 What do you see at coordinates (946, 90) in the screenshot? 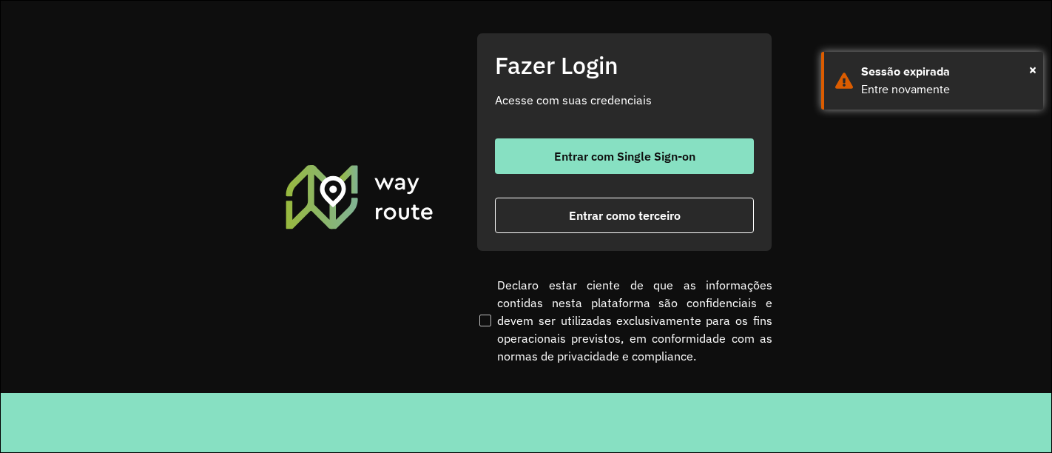
I see `div: Entre novamente` at bounding box center [946, 90].